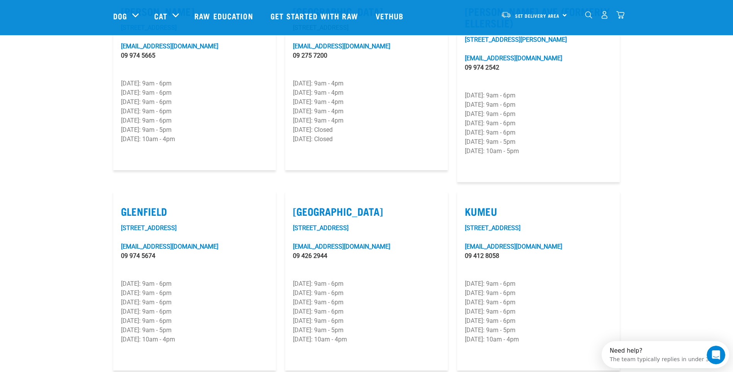  What do you see at coordinates (537, 15) in the screenshot?
I see `span: Set Delivery Area` at bounding box center [537, 15].